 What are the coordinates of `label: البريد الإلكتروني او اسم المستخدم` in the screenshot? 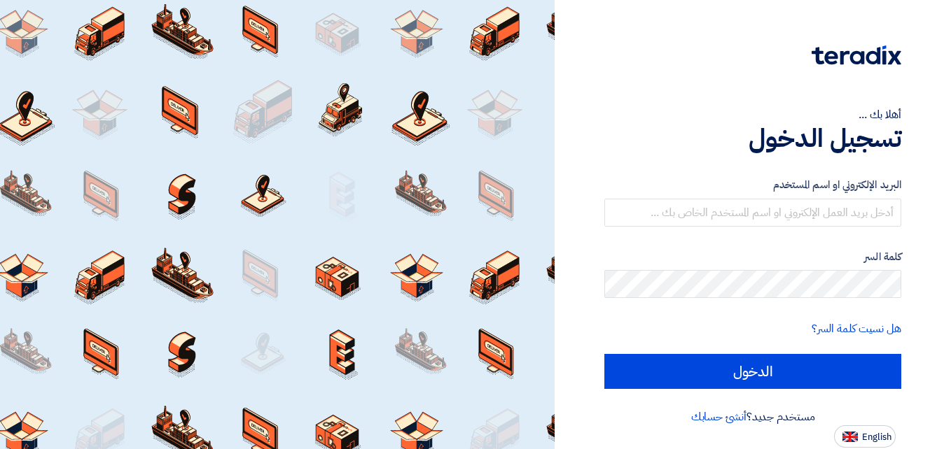 It's located at (753, 185).